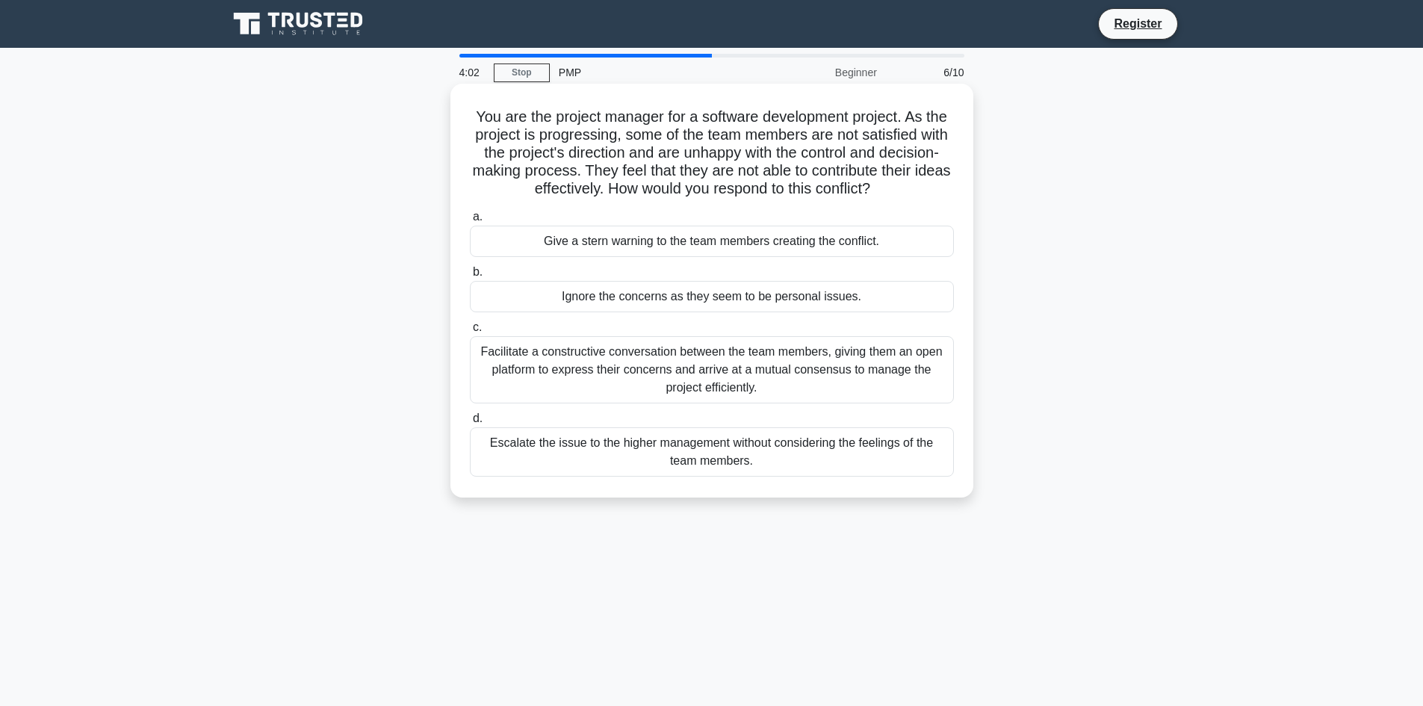 The image size is (1423, 706). What do you see at coordinates (712, 452) in the screenshot?
I see `div: Escalate the issue to the higher management without considering the feelings of the team members.` at bounding box center [712, 452].